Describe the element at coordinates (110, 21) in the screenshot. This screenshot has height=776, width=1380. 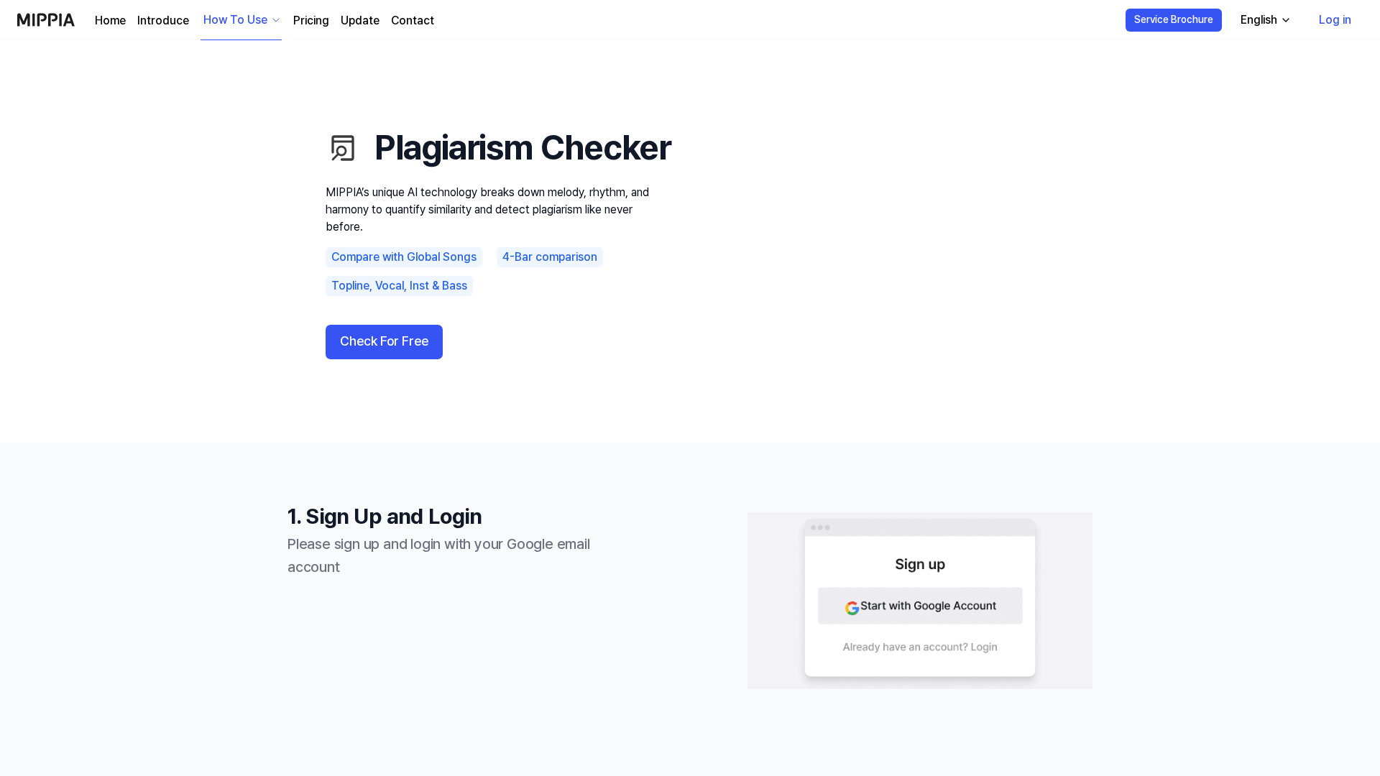
I see `a: Home` at that location.